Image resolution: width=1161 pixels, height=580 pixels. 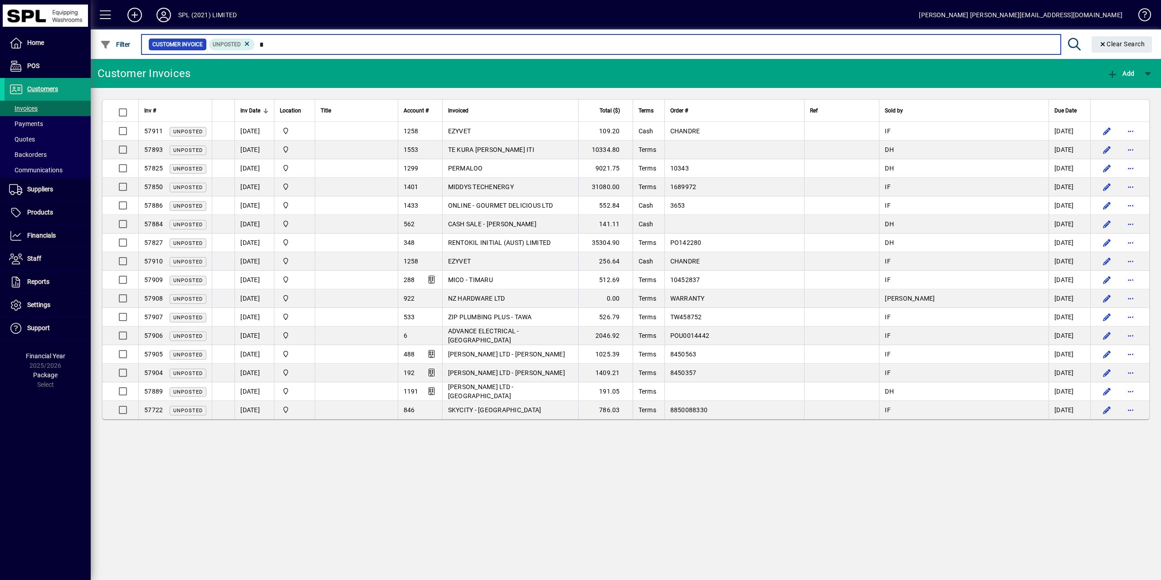 What do you see at coordinates (153, 280) in the screenshot?
I see `span: 57909` at bounding box center [153, 280].